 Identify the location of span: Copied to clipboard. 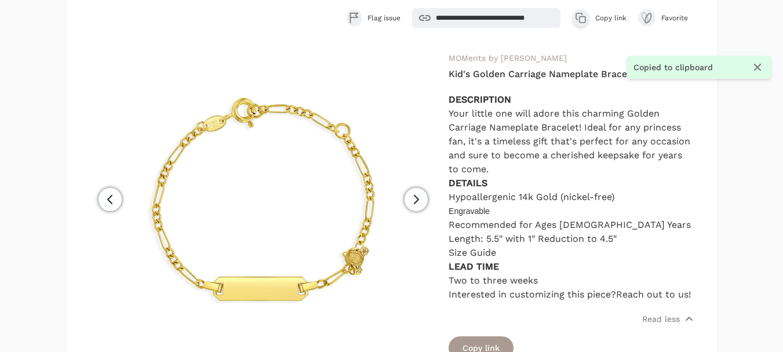
(689, 67).